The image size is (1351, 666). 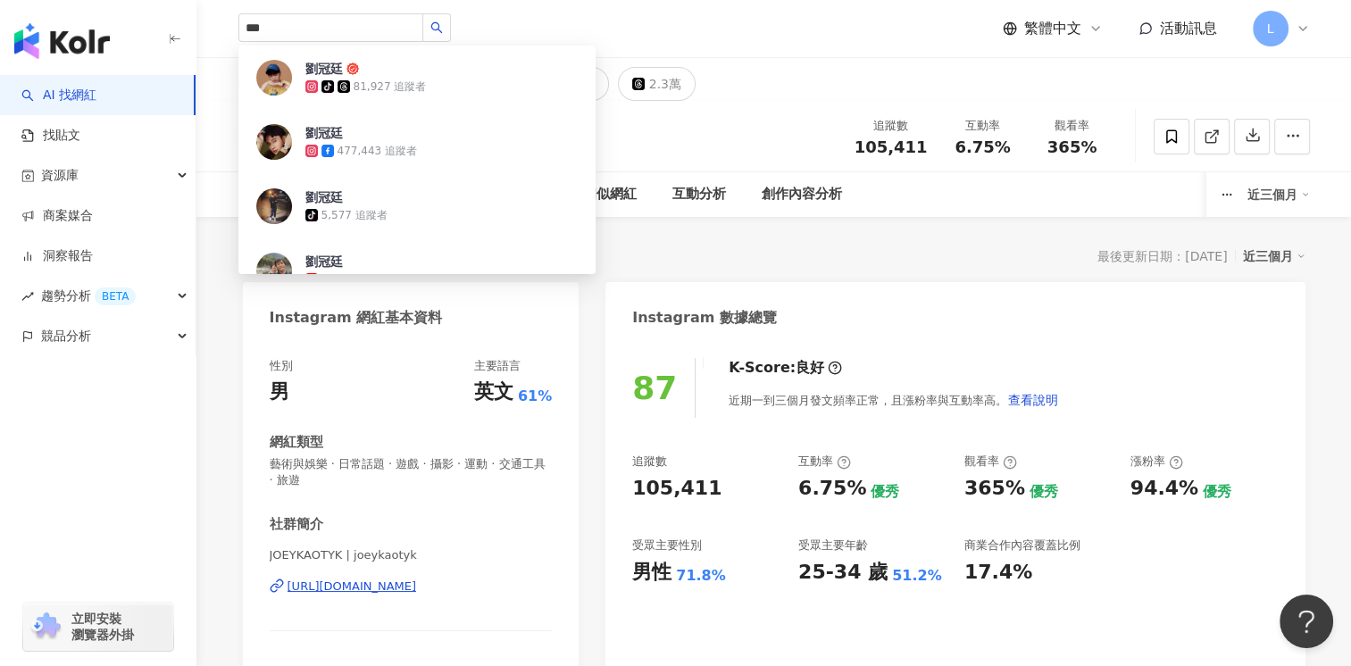 What do you see at coordinates (479, 84) in the screenshot?
I see `button: 17.2萬` at bounding box center [479, 84].